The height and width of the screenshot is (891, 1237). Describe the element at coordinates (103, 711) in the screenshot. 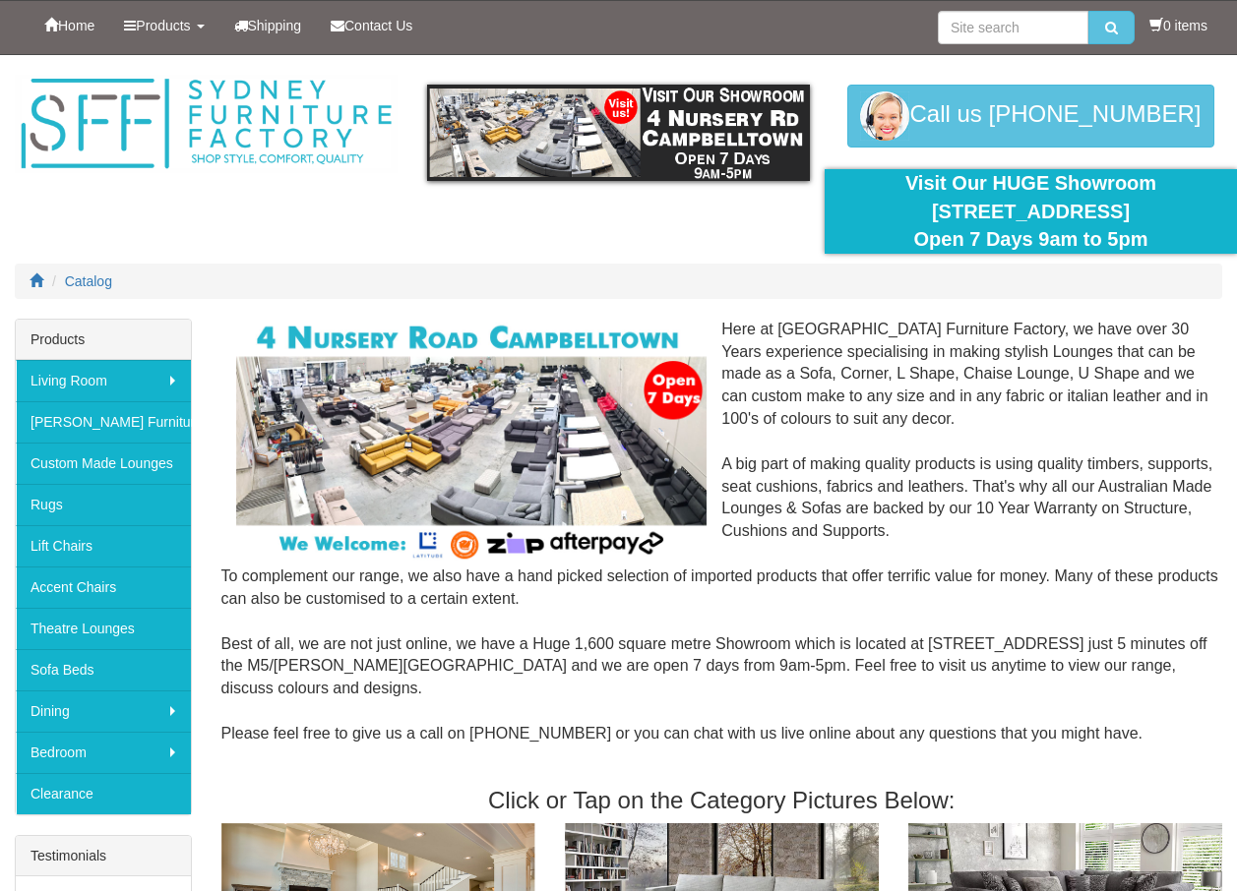

I see `a: Dining` at that location.